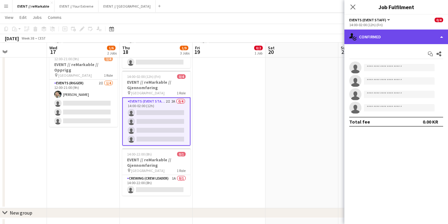 The width and height of the screenshot is (448, 224). What do you see at coordinates (108, 59) in the screenshot?
I see `span: 1/4` at bounding box center [108, 59].